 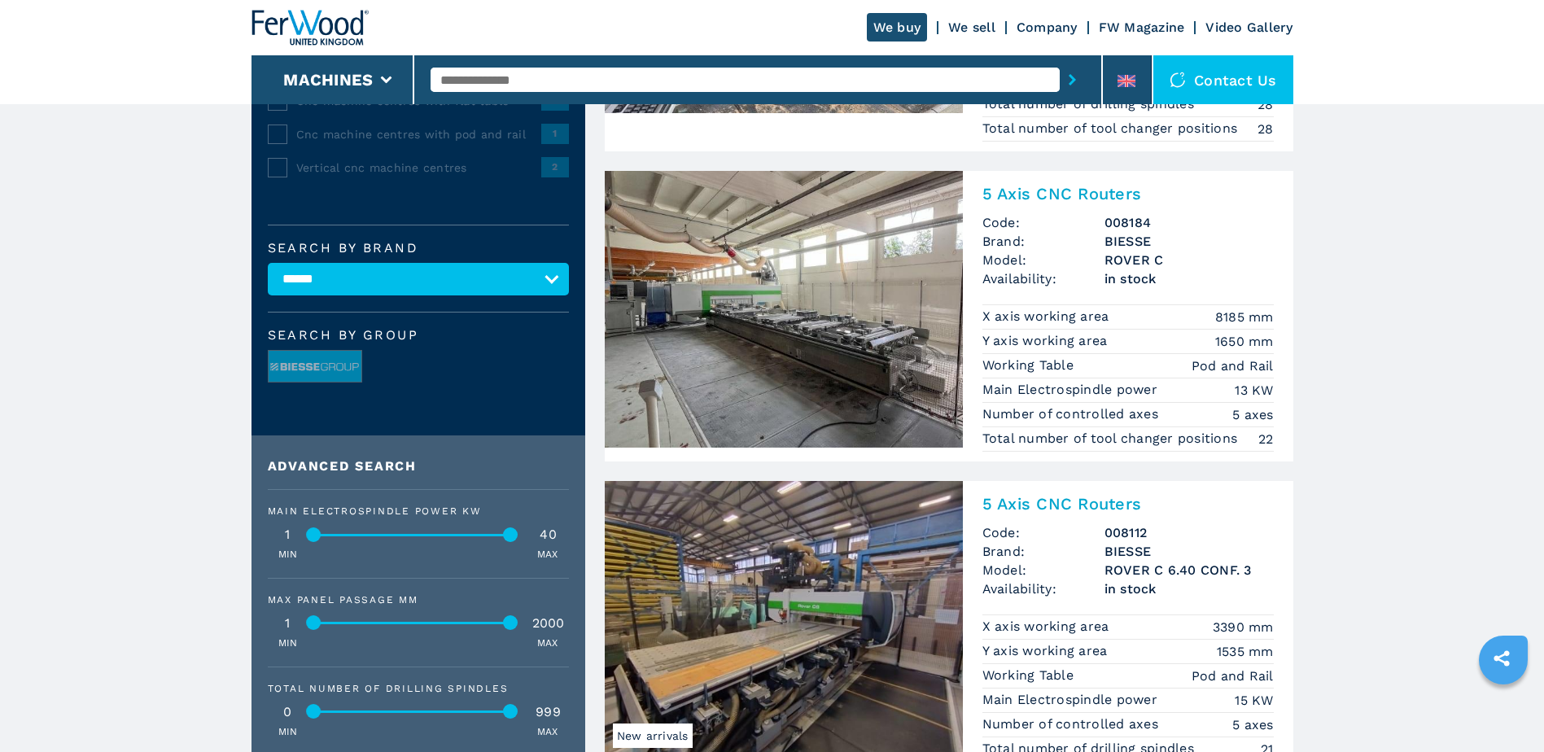 I want to click on h3: ROVER C, so click(x=1189, y=260).